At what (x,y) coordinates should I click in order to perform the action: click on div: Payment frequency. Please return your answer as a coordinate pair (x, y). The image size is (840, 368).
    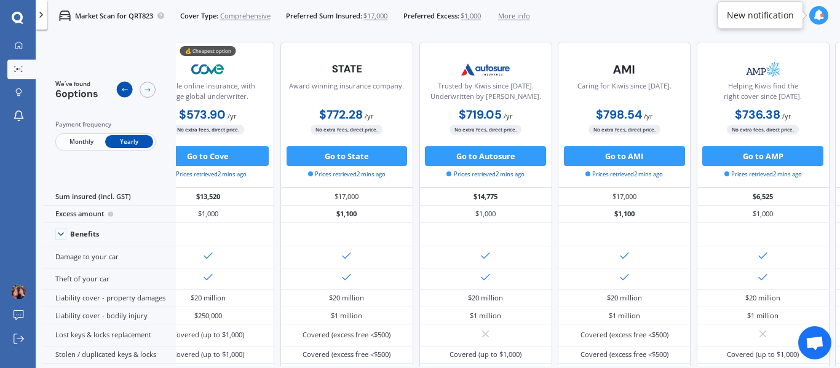
    Looking at the image, I should click on (105, 125).